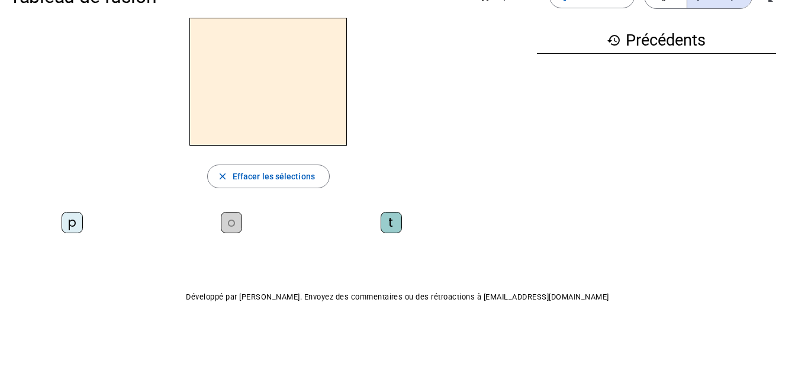 This screenshot has height=367, width=795. What do you see at coordinates (274, 176) in the screenshot?
I see `span: Effacer les sélections` at bounding box center [274, 176].